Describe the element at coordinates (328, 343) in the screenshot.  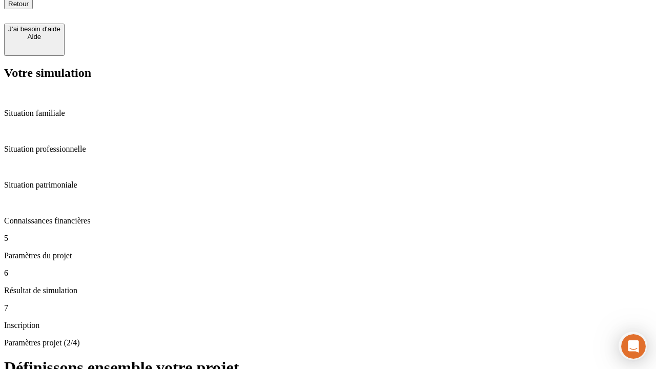
I see `p: Paramètres projet (2/4)` at that location.